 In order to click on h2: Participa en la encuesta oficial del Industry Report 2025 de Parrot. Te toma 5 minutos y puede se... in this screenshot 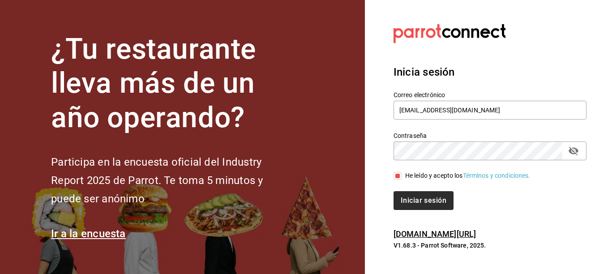, I will do `click(172, 180)`.